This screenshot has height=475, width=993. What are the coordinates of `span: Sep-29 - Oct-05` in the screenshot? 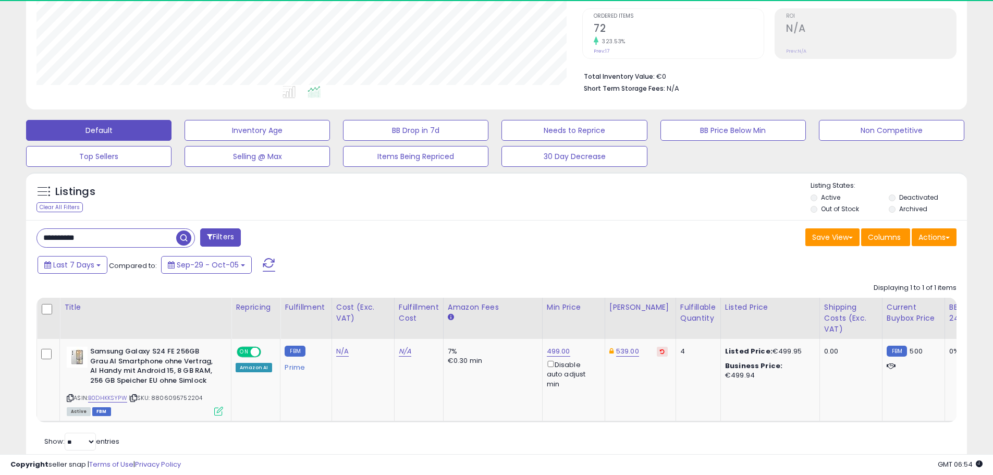 It's located at (208, 265).